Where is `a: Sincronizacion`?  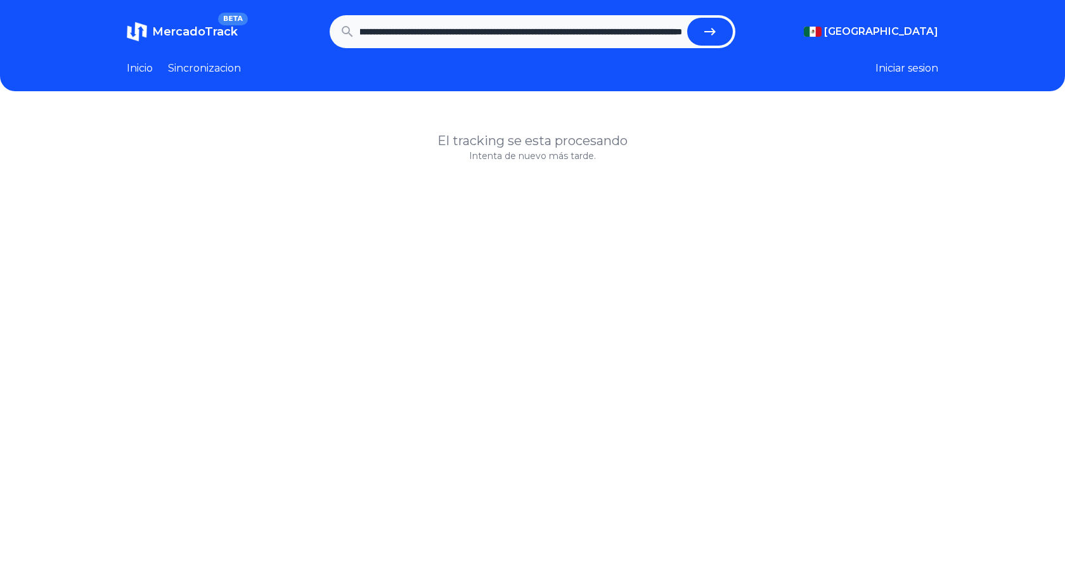 a: Sincronizacion is located at coordinates (204, 68).